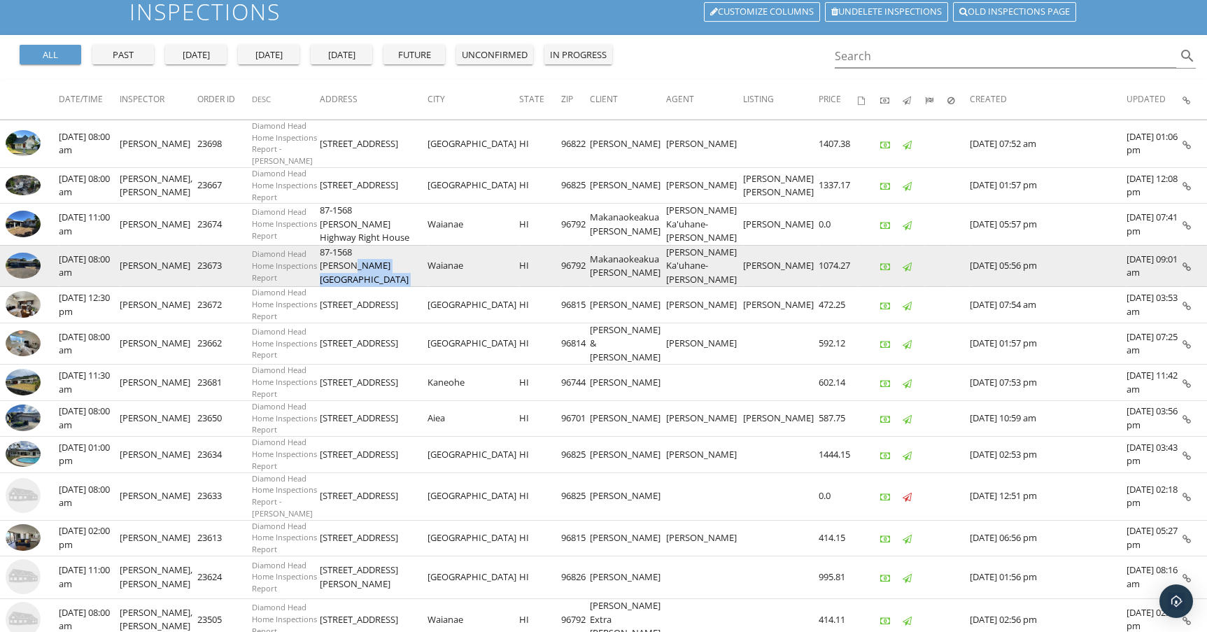 This screenshot has height=632, width=1207. What do you see at coordinates (23, 224) in the screenshot?
I see `img: 9316929%2Fcover_photos%2FDUTkDtm1xpQrDHu0Bj7L%2Fsmall.jpeg` at bounding box center [23, 224].